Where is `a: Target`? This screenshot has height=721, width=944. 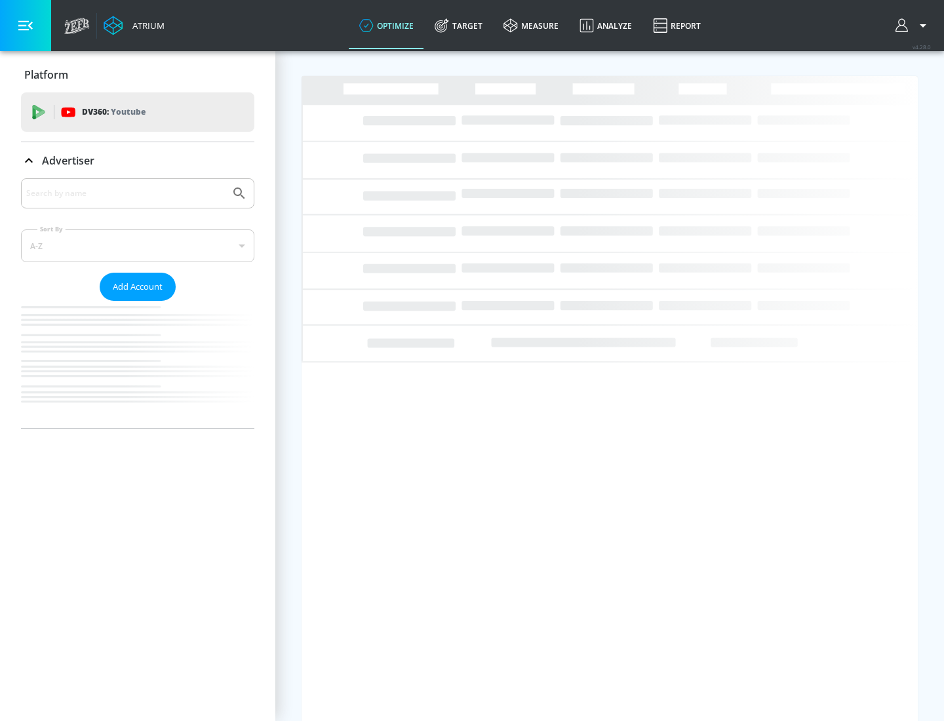
a: Target is located at coordinates (458, 26).